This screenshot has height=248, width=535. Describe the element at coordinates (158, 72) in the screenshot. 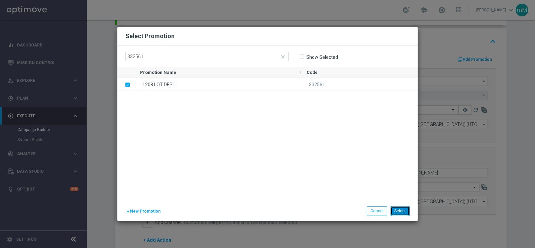

I see `span: Promotion Name` at that location.